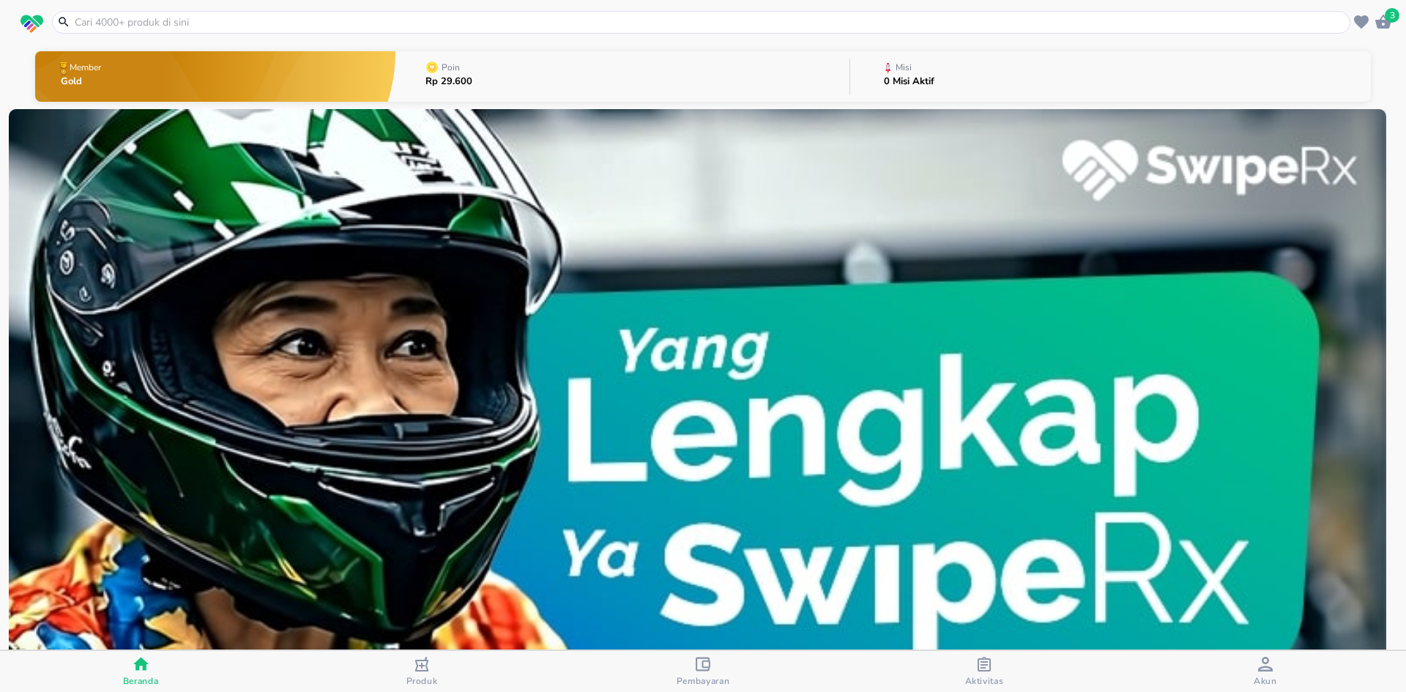  Describe the element at coordinates (984, 671) in the screenshot. I see `button: Aktivitas` at that location.